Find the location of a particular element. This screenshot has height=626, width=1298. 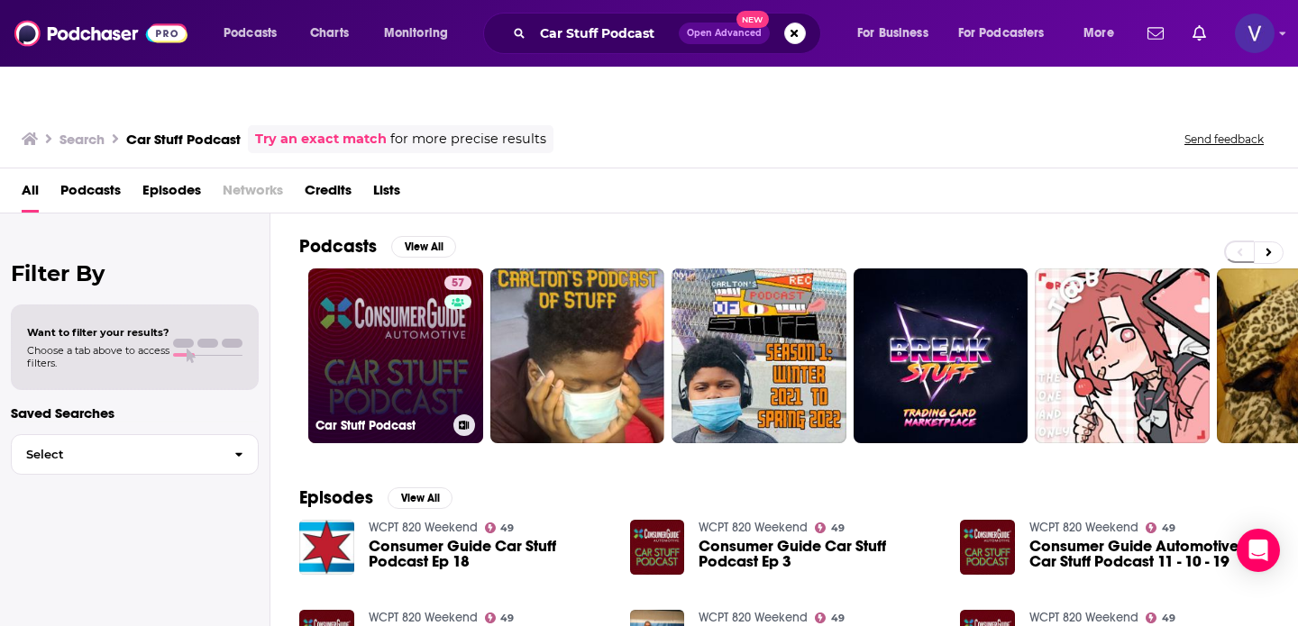

span: Logged in as victoria.wilson is located at coordinates (1254, 33).